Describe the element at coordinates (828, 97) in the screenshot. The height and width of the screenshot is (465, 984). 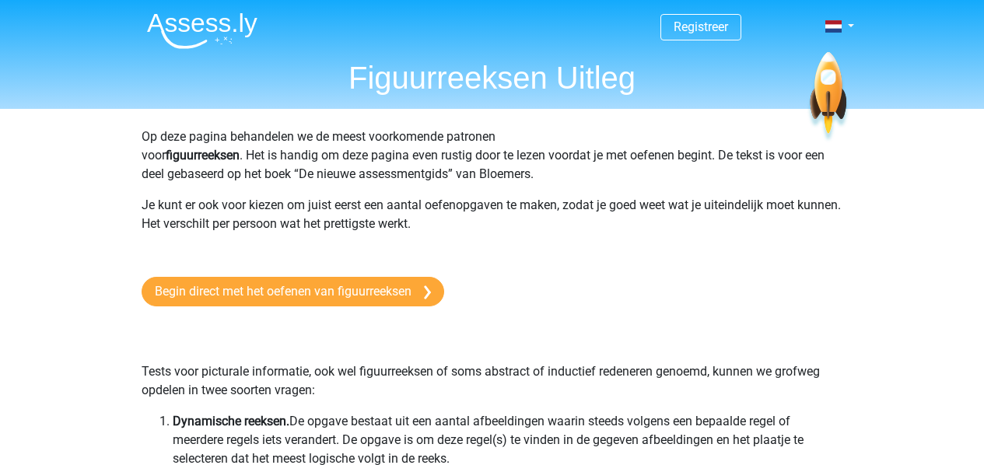
I see `img: spaceship.7d73109d6933.svg` at that location.